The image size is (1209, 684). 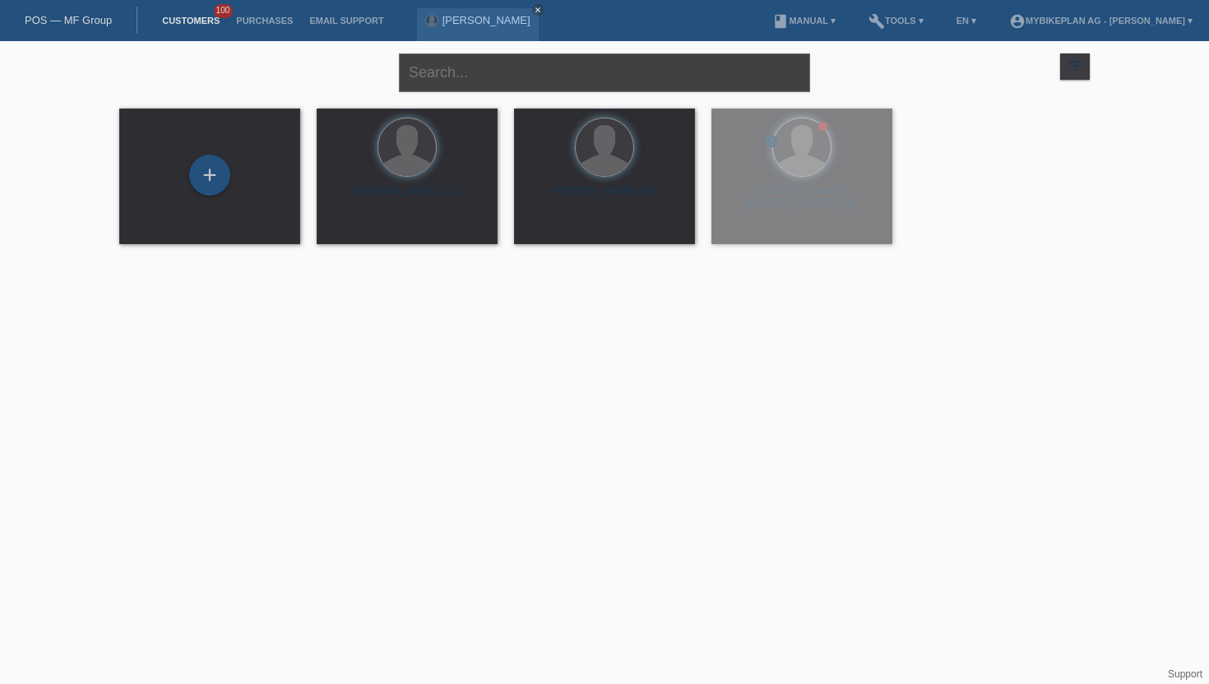 I want to click on input: Search..., so click(x=604, y=72).